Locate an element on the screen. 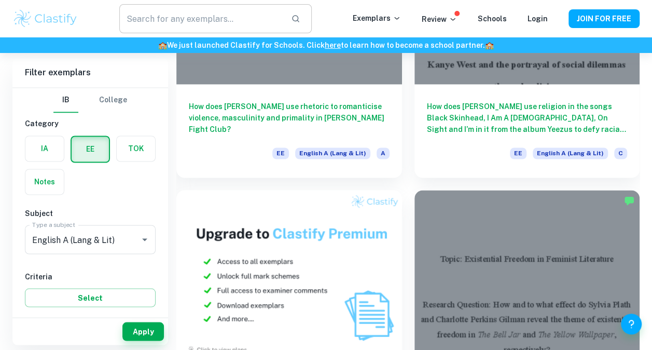  button: Notes is located at coordinates (45, 182).